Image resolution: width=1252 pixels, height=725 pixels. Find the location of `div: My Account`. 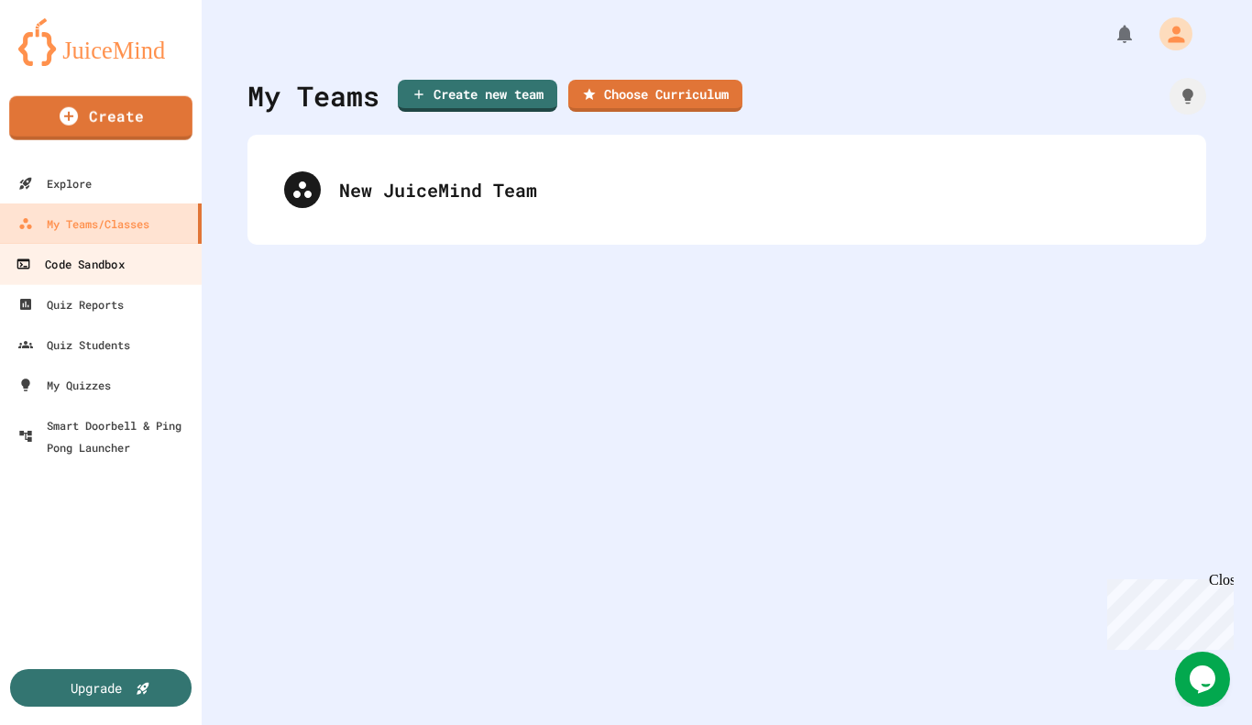

div: My Account is located at coordinates (1169, 34).